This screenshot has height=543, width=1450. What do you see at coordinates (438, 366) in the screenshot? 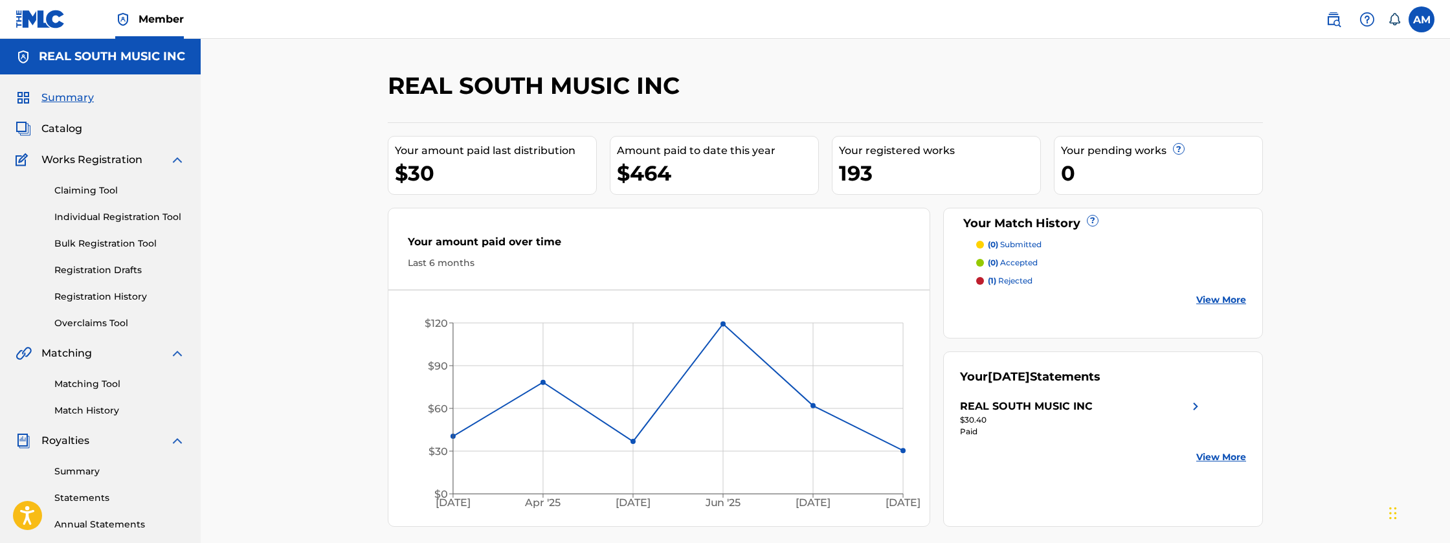
I see `tspan: $90` at bounding box center [438, 366].